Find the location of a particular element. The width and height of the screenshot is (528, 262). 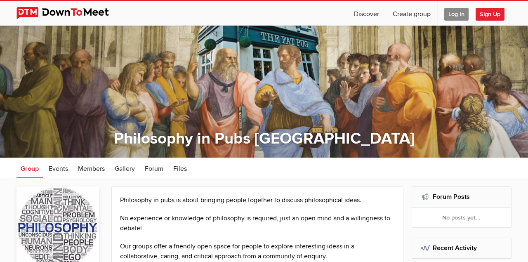

span: Sign Up is located at coordinates (490, 14).